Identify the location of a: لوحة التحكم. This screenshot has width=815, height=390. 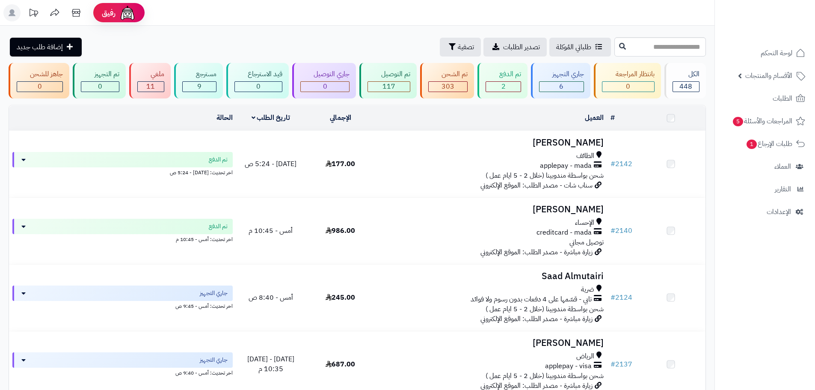
(765, 53).